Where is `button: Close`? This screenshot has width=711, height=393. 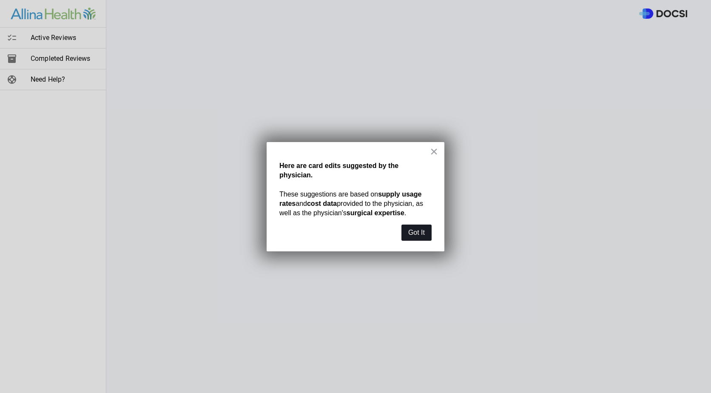 button: Close is located at coordinates (434, 151).